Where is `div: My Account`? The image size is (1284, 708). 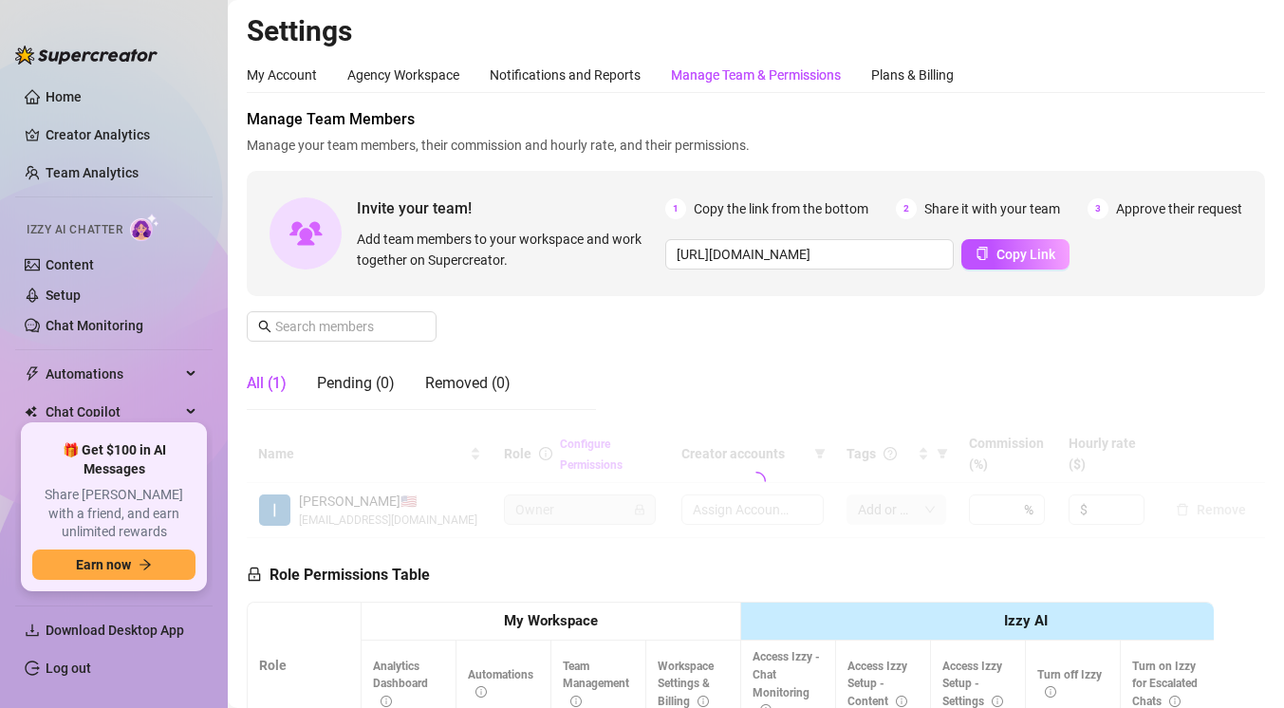 div: My Account is located at coordinates (282, 75).